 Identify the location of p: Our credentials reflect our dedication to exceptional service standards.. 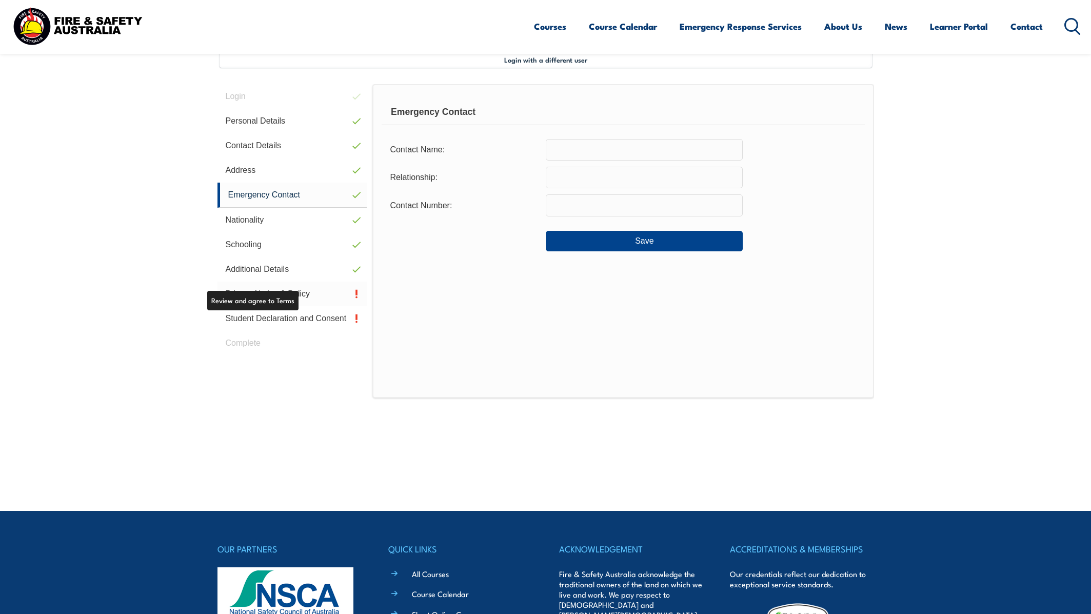
(802, 579).